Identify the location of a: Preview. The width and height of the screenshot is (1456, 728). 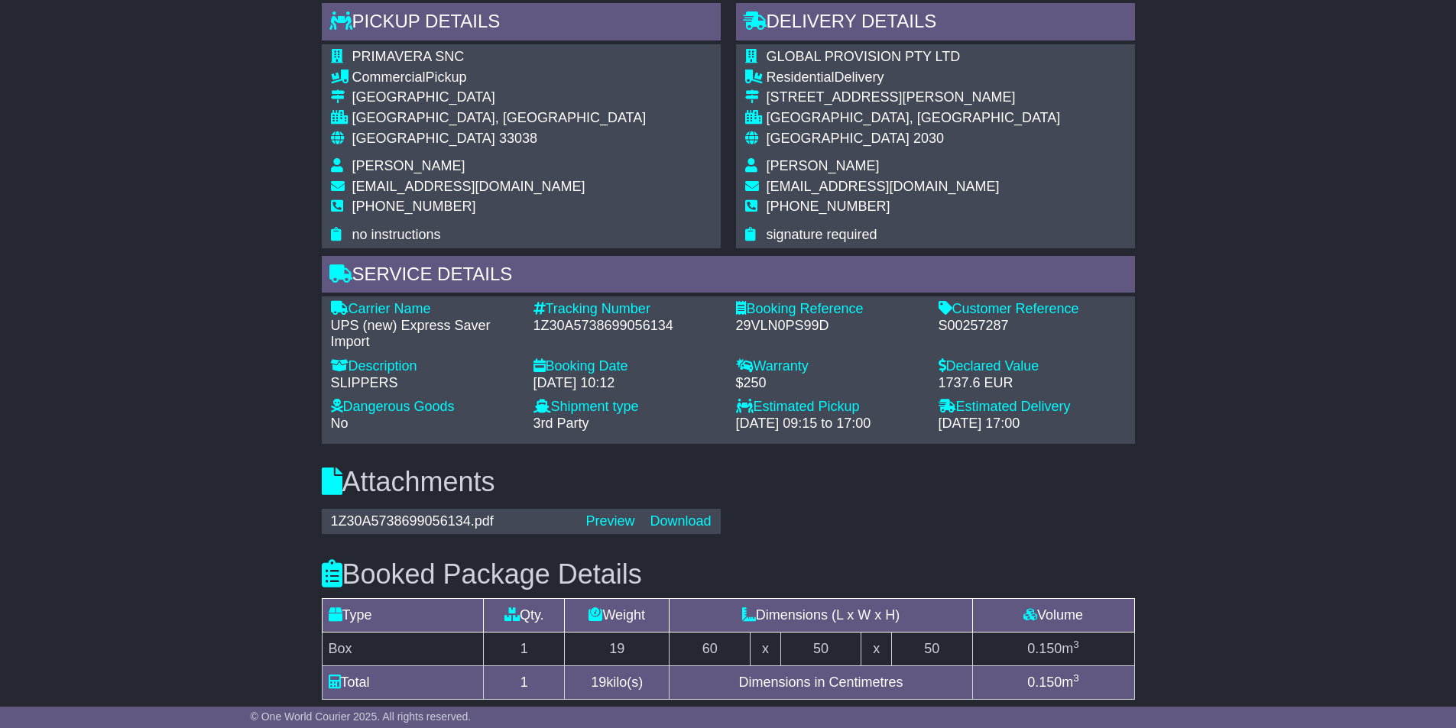
(610, 521).